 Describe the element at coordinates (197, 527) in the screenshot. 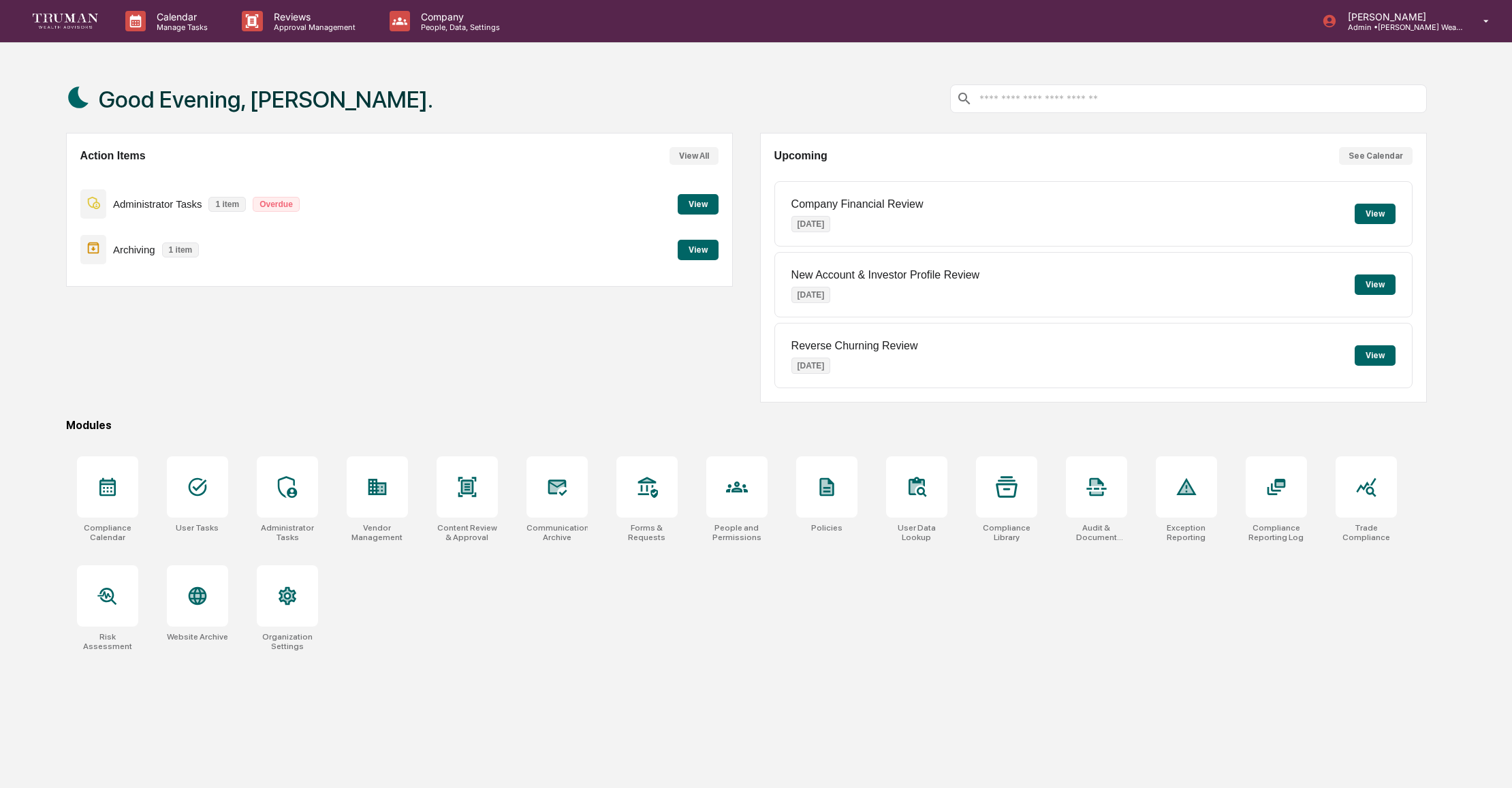

I see `div: User Tasks` at that location.